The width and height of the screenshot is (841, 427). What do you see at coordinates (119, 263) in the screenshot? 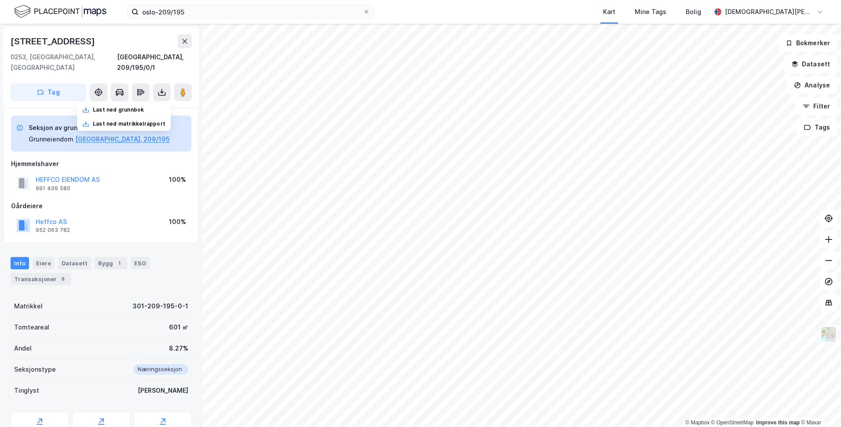
I see `div: 1` at bounding box center [119, 263].